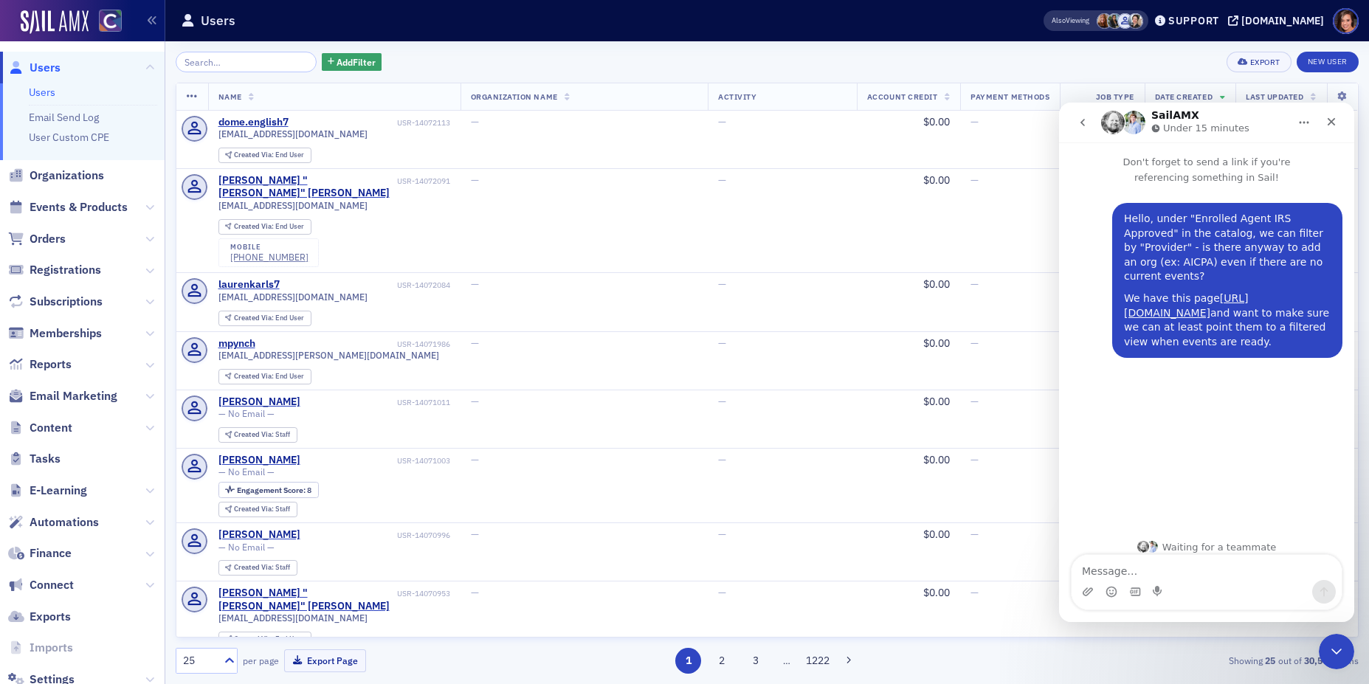 The height and width of the screenshot is (684, 1369). Describe the element at coordinates (722, 660) in the screenshot. I see `button: 2` at that location.